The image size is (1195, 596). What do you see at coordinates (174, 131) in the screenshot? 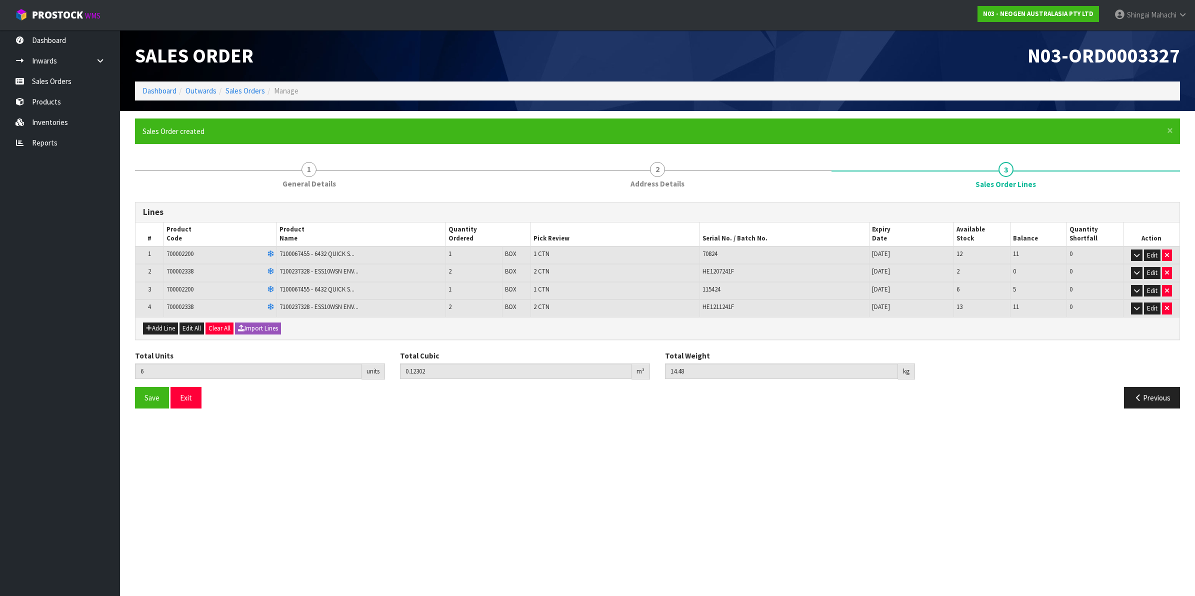
I see `span: Sales Order created` at bounding box center [174, 131].